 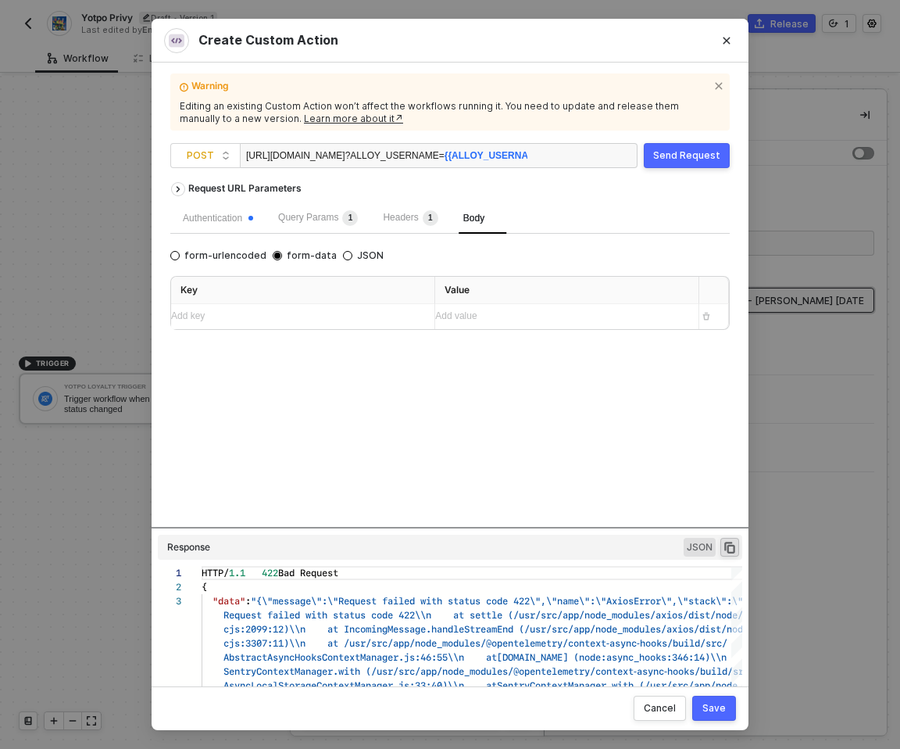 What do you see at coordinates (714, 708) in the screenshot?
I see `div: Save` at bounding box center [714, 708].